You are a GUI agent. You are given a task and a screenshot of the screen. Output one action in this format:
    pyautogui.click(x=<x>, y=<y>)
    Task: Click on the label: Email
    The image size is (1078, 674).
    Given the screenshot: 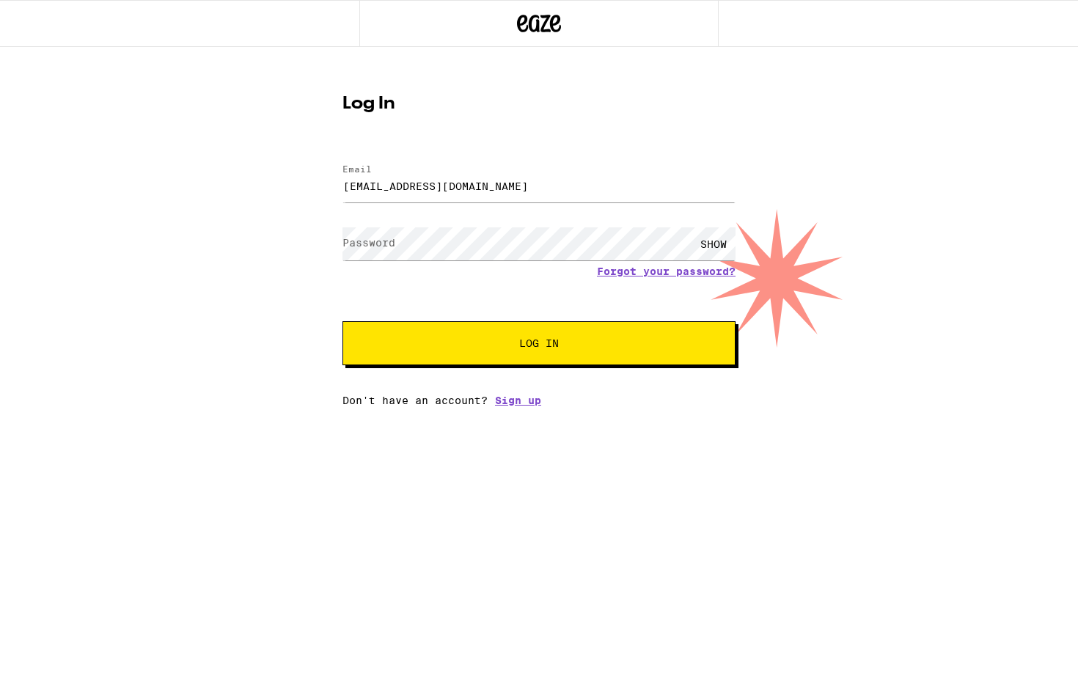 What is the action you would take?
    pyautogui.click(x=357, y=169)
    